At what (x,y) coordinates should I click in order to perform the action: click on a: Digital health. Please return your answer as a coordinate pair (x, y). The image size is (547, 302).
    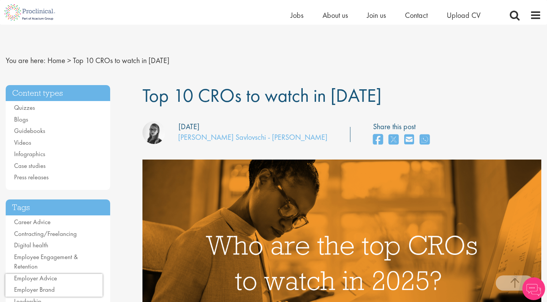
    Looking at the image, I should click on (31, 245).